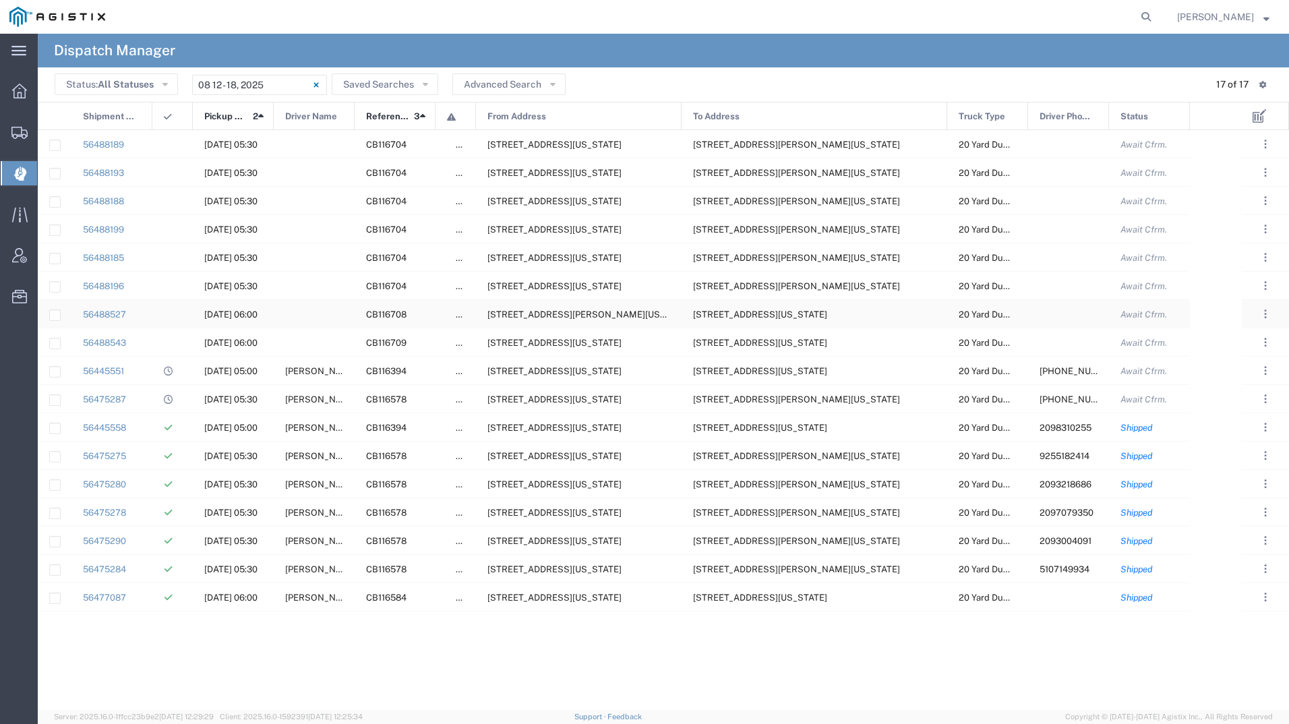  I want to click on a: 56475287, so click(104, 399).